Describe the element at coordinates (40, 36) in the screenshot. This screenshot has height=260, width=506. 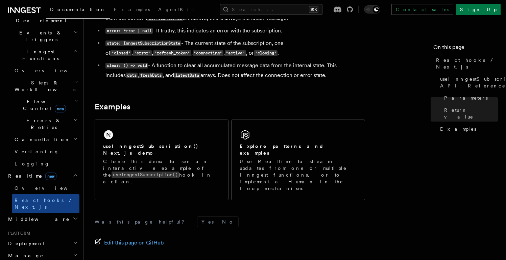
I see `span: Events & Triggers` at that location.